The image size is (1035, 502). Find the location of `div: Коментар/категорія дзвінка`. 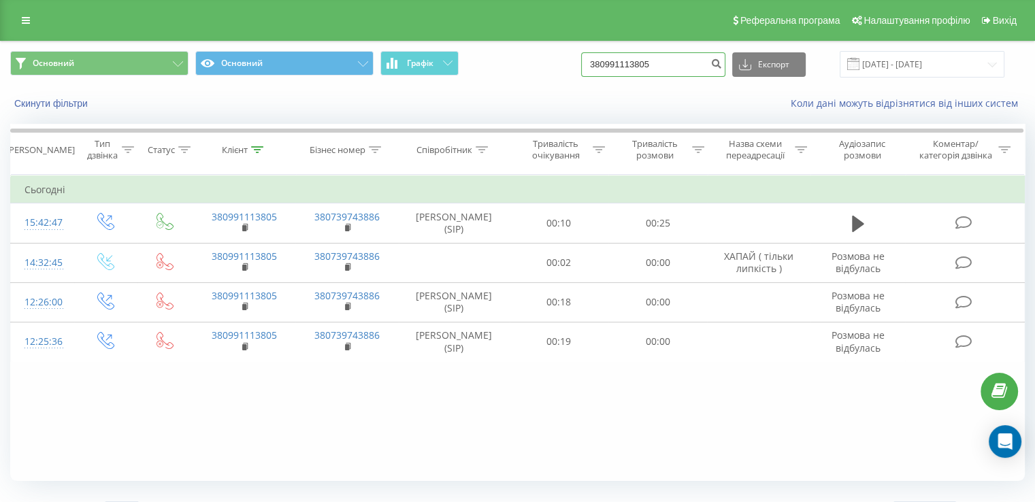

div: Коментар/категорія дзвінка is located at coordinates (955, 150).